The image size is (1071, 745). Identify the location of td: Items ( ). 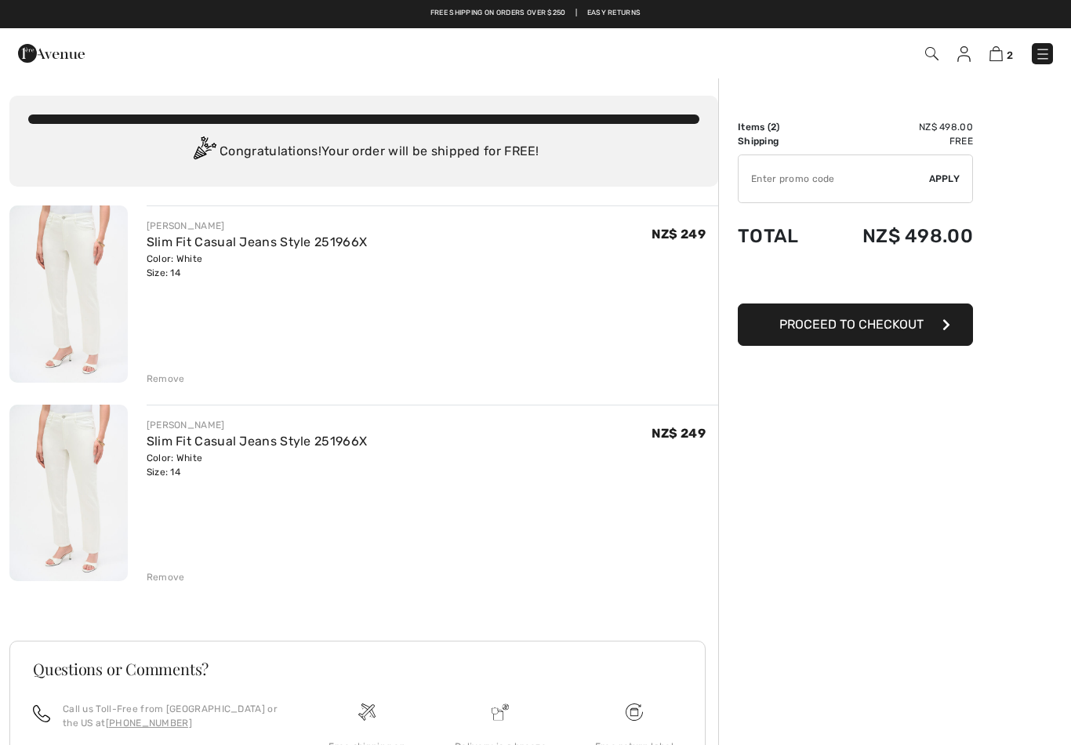
(779, 127).